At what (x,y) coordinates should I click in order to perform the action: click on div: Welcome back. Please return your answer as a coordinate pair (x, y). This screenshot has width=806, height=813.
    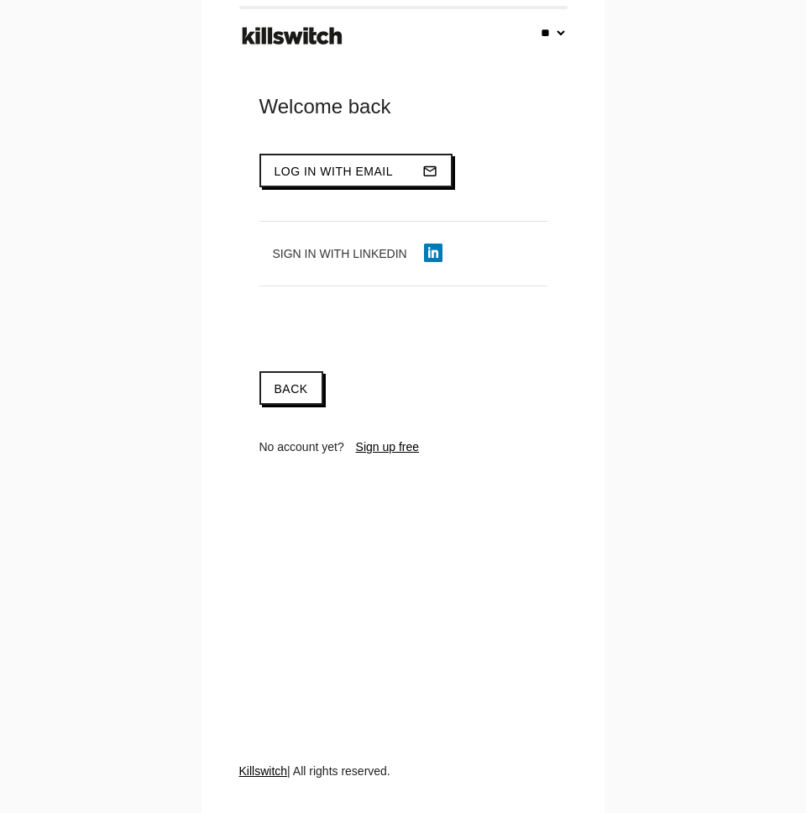
    Looking at the image, I should click on (403, 107).